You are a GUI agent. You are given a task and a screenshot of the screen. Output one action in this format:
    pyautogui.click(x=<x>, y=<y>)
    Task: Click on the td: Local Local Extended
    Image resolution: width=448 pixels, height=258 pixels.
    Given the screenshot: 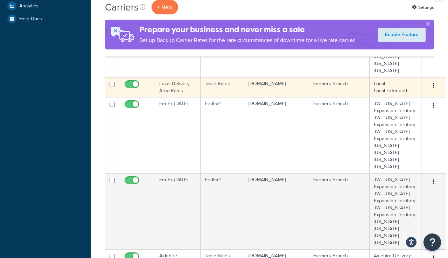 What is the action you would take?
    pyautogui.click(x=396, y=87)
    